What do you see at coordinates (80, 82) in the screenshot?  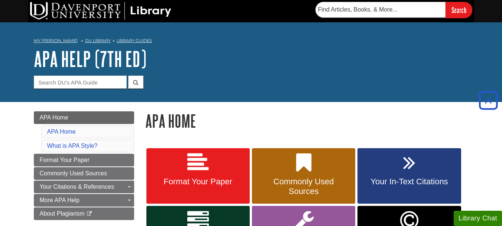 I see `input: Search DU's APA Guide` at bounding box center [80, 82].